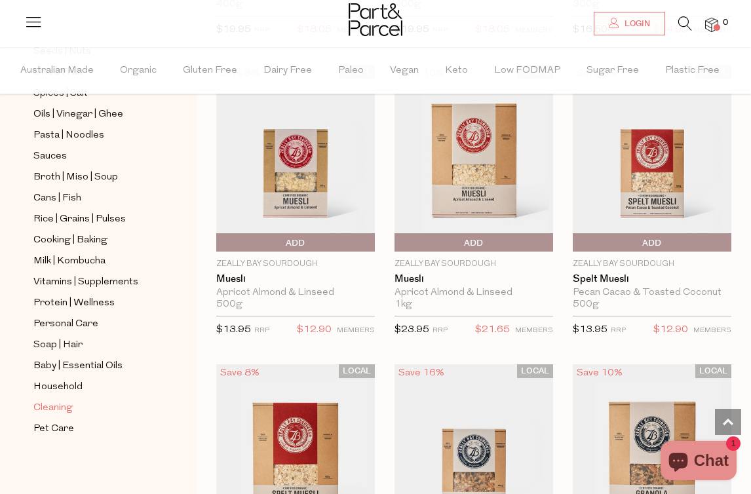  What do you see at coordinates (57, 71) in the screenshot?
I see `span: Australian Made` at bounding box center [57, 71].